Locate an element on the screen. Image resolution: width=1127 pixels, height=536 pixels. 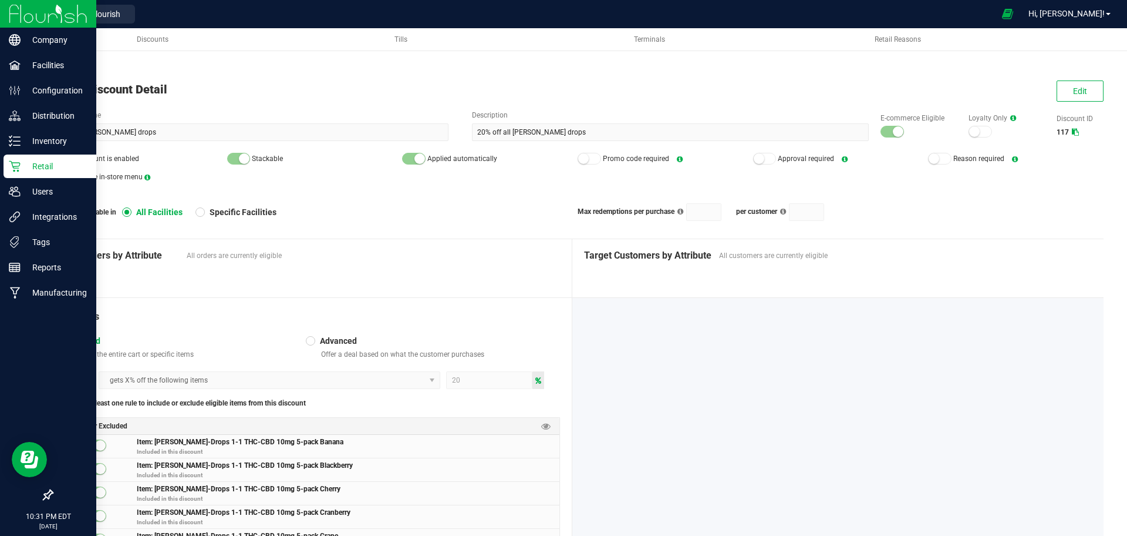
div: Included or Excluded is located at coordinates (306, 426).